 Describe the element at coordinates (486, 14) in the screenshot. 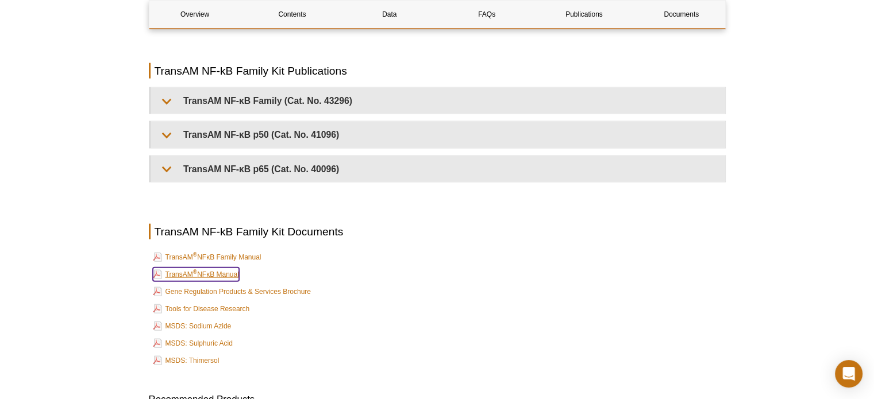

I see `a: FAQs` at that location.